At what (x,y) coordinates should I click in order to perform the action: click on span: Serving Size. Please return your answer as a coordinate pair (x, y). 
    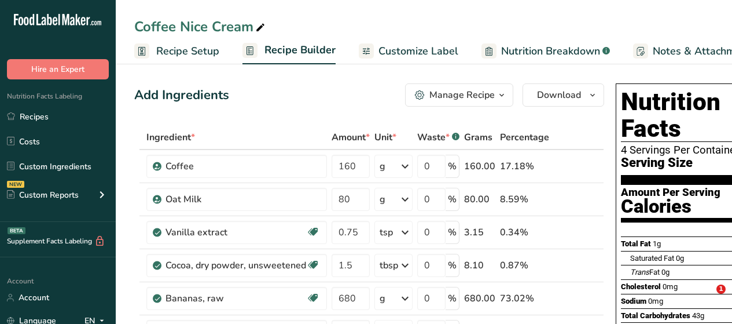
    Looking at the image, I should click on (657, 163).